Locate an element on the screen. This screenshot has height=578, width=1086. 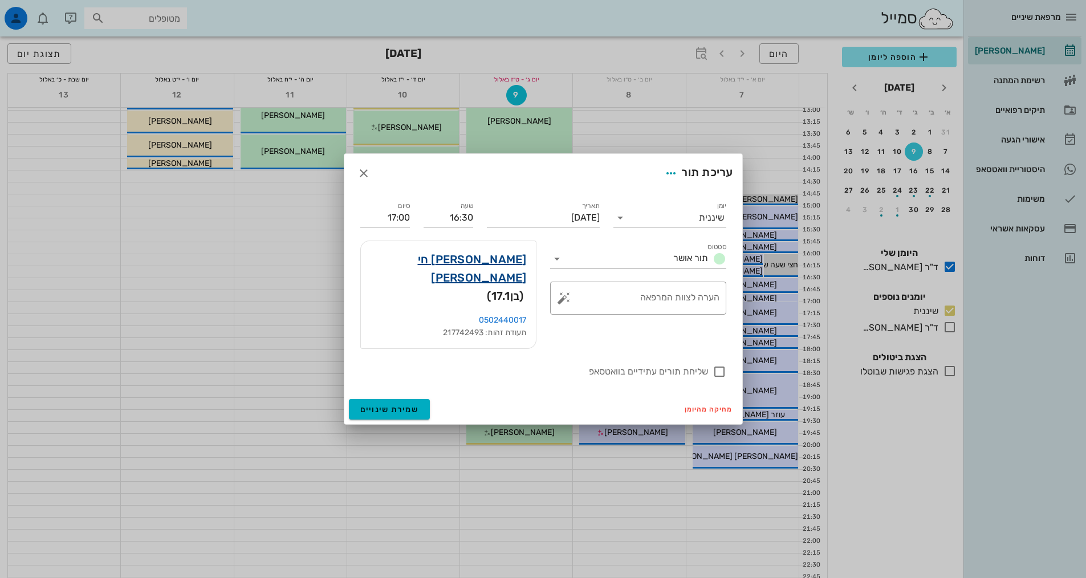
a: 0502440017 is located at coordinates (503, 320).